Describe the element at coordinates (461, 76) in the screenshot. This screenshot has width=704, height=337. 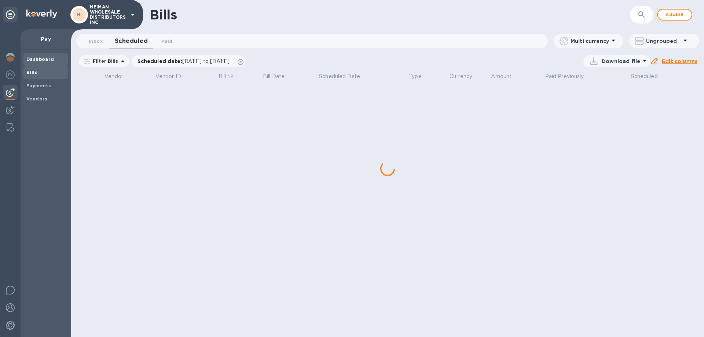
I see `p: Currency` at that location.